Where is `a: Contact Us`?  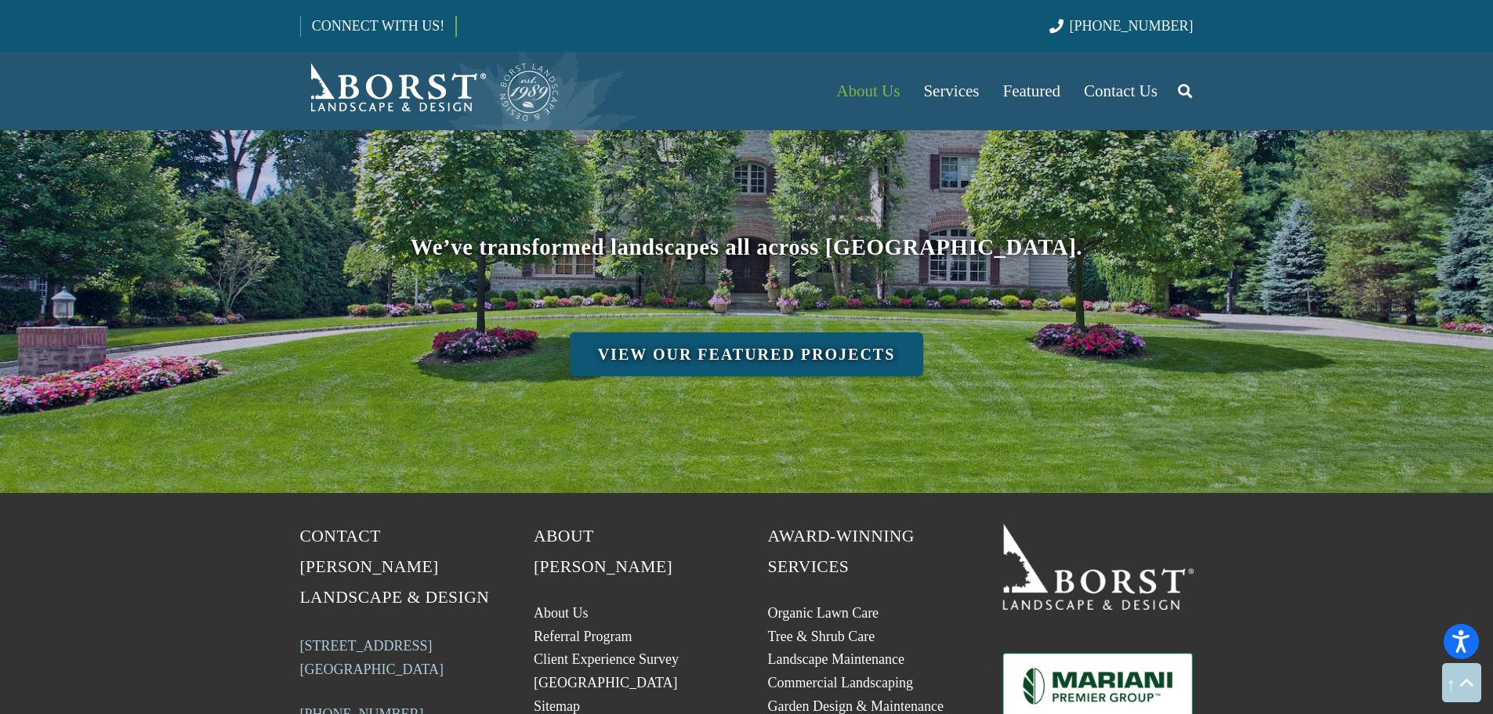
a: Contact Us is located at coordinates (1121, 91).